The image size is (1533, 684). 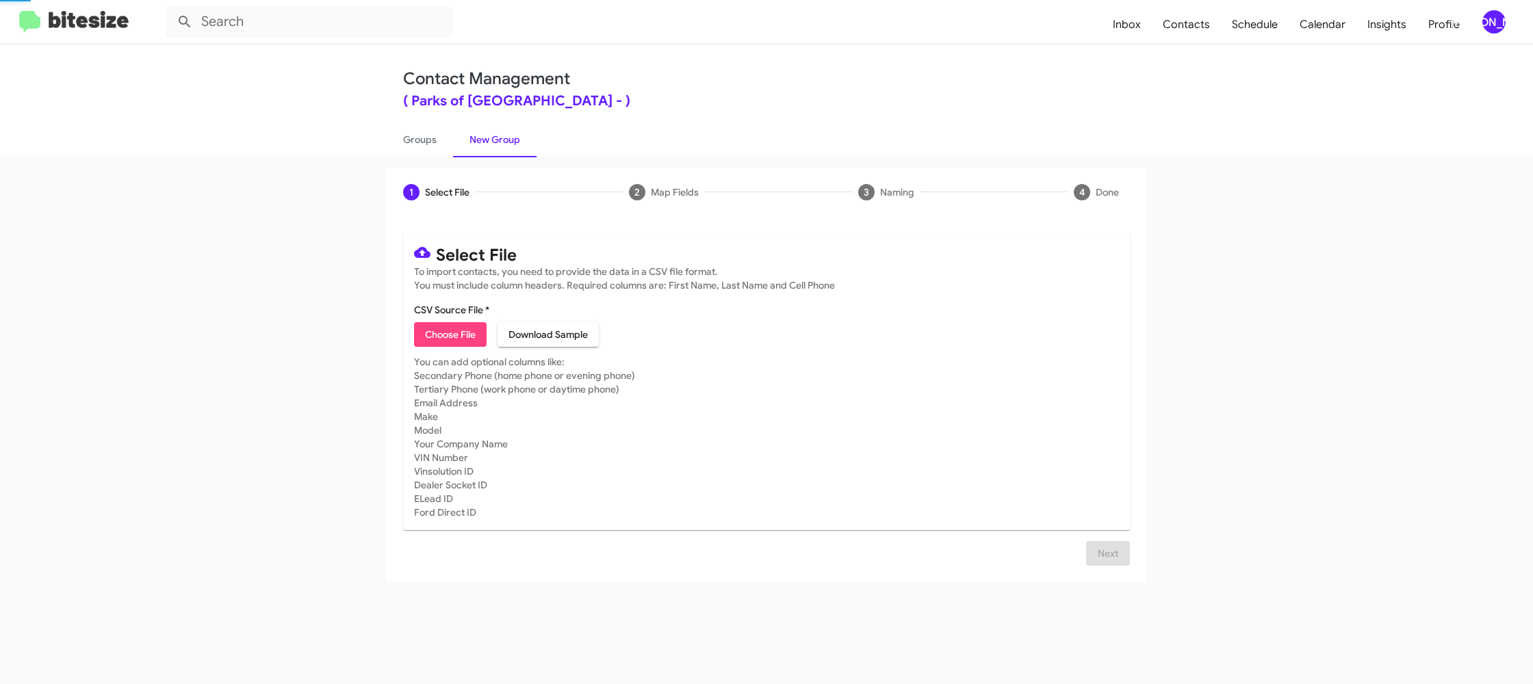 I want to click on a: Groups, so click(x=419, y=140).